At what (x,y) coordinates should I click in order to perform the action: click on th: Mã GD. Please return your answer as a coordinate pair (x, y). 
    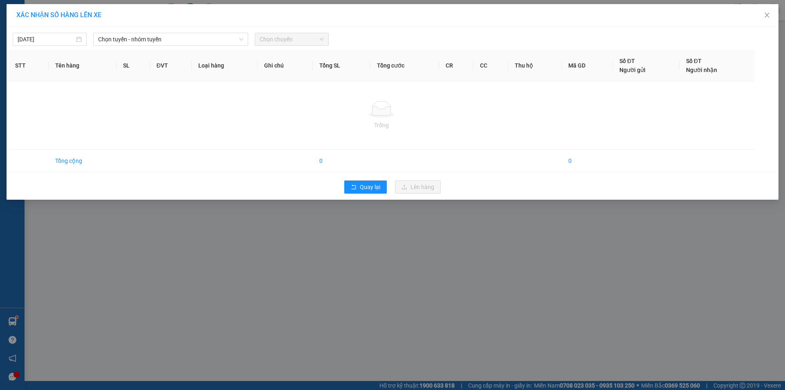
    Looking at the image, I should click on (587, 65).